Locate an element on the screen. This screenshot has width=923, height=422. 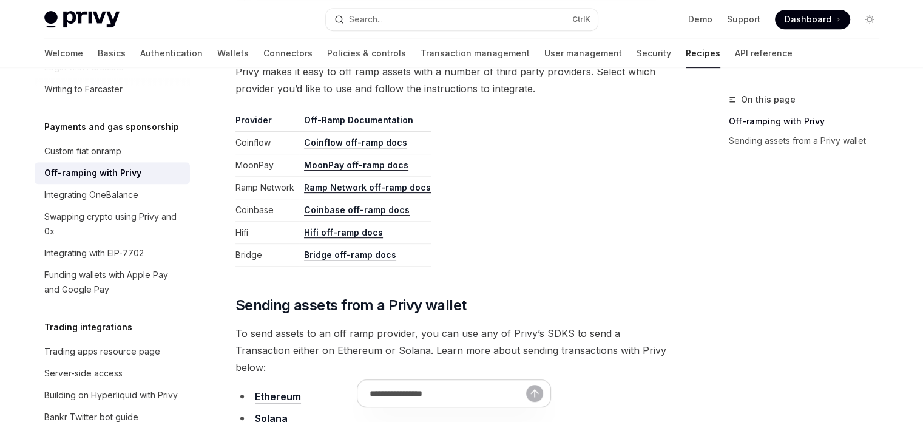
div: Off-ramping with Privy is located at coordinates (93, 173).